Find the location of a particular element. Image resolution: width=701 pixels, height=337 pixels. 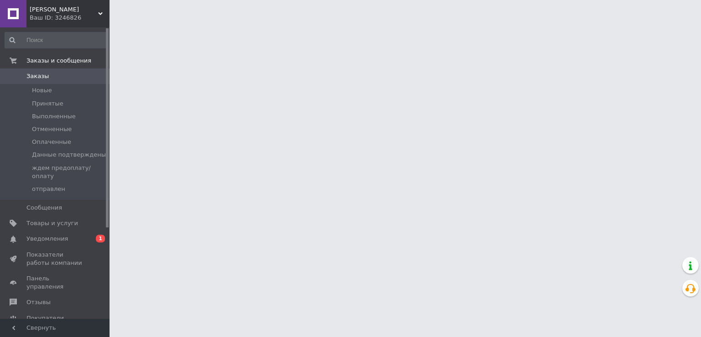

div: Ваш ID: 3246826 is located at coordinates (69, 18).